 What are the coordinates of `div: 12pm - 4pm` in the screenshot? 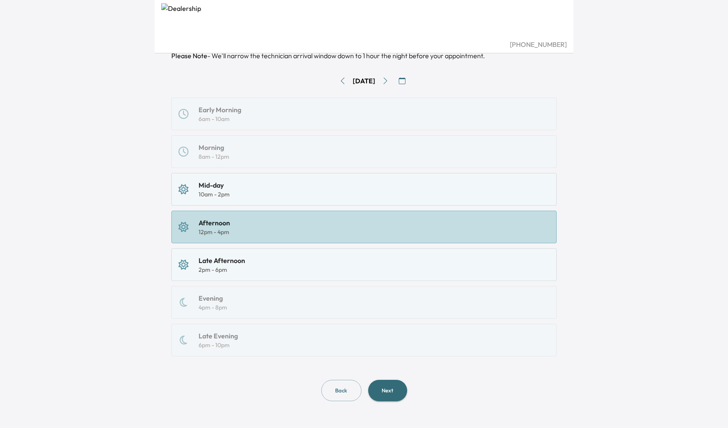 It's located at (214, 232).